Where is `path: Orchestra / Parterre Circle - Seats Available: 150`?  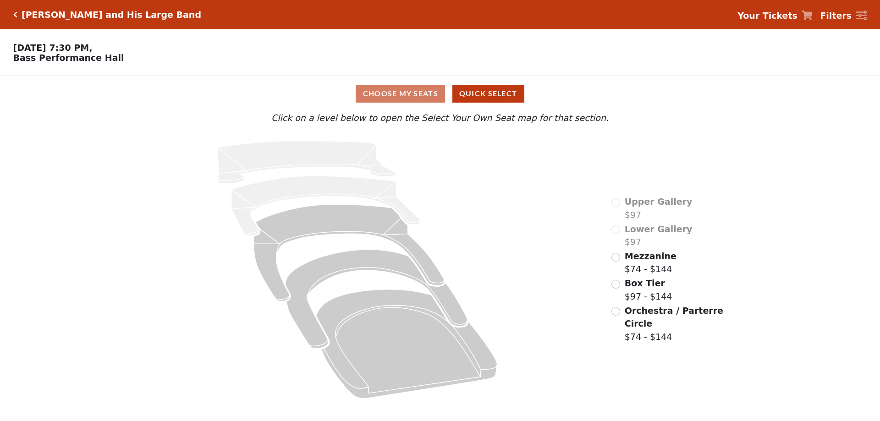 path: Orchestra / Parterre Circle - Seats Available: 150 is located at coordinates (406, 344).